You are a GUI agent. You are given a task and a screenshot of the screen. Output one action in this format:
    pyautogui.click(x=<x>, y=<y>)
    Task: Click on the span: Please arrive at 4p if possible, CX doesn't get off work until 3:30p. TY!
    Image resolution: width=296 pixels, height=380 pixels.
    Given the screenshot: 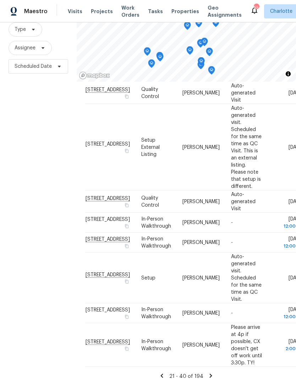 What is the action you would take?
    pyautogui.click(x=246, y=345)
    